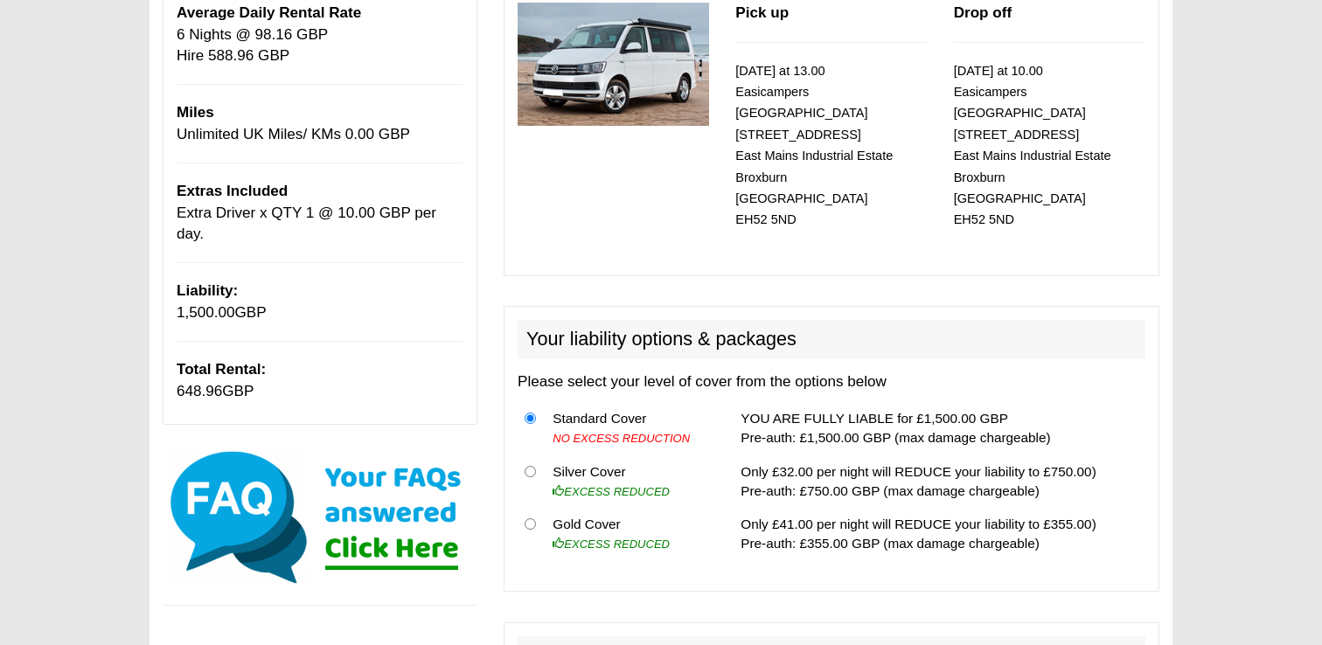 The height and width of the screenshot is (645, 1322). I want to click on span: 648.96, so click(199, 391).